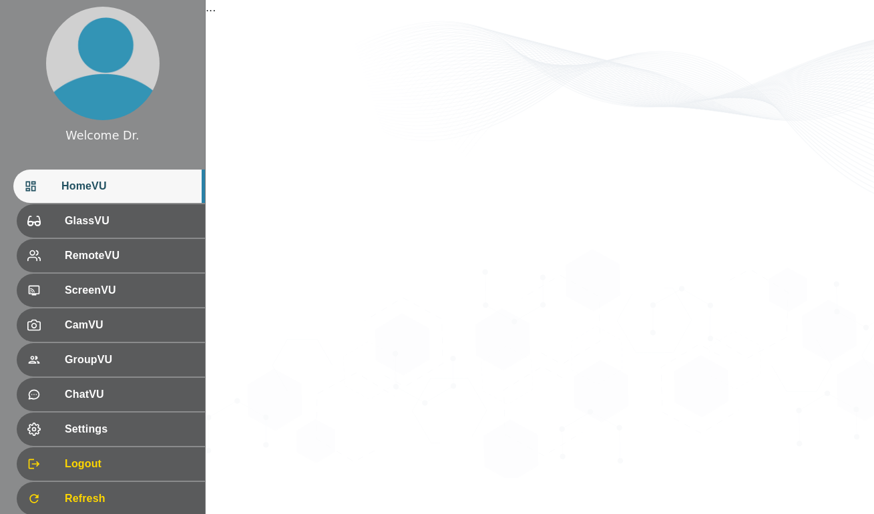 The height and width of the screenshot is (514, 874). Describe the element at coordinates (130, 395) in the screenshot. I see `span: ChatVU` at that location.